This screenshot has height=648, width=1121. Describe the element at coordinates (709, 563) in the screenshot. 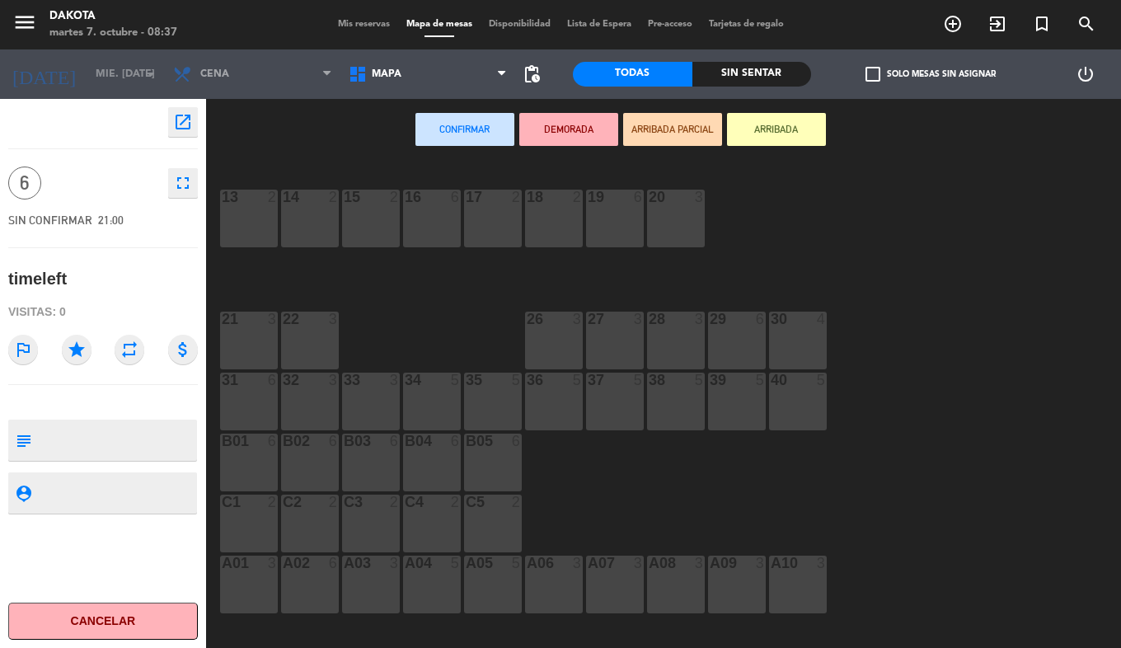

I see `div: A09` at that location.